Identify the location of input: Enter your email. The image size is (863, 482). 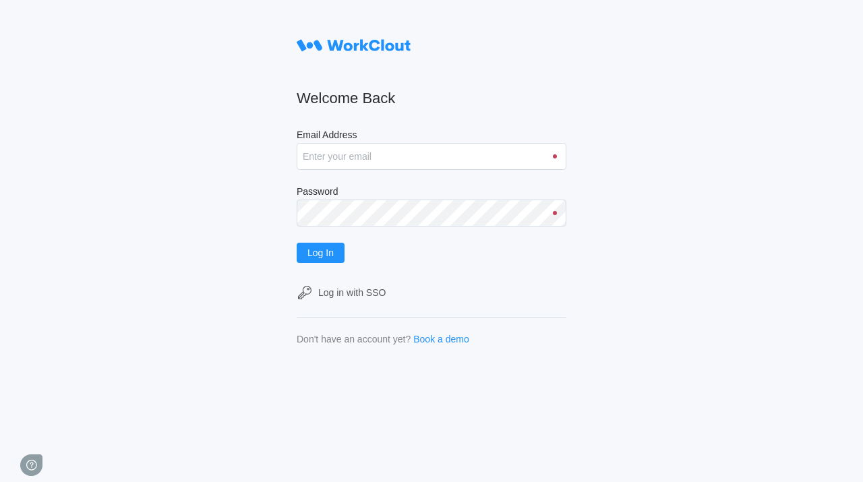
(432, 157).